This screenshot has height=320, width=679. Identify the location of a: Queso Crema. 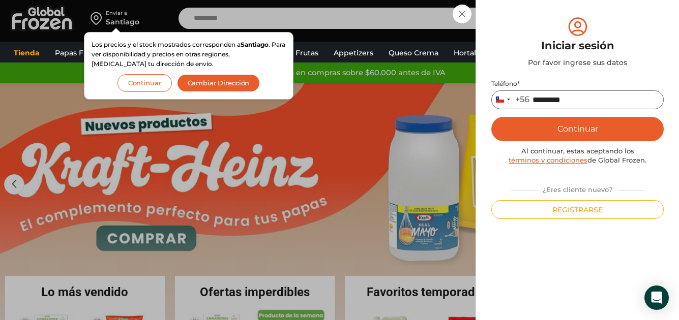
(413, 53).